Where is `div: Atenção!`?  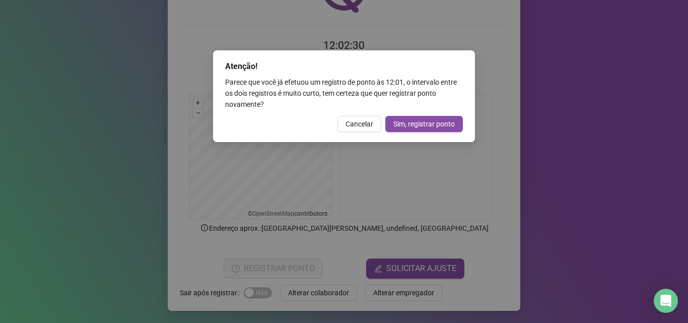 div: Atenção! is located at coordinates (344, 66).